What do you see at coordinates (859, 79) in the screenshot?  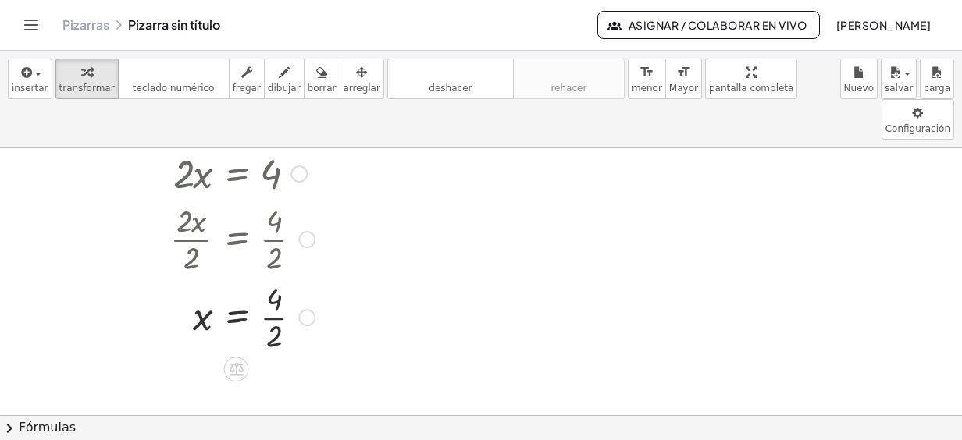 I see `button: Nuevo` at bounding box center [859, 79].